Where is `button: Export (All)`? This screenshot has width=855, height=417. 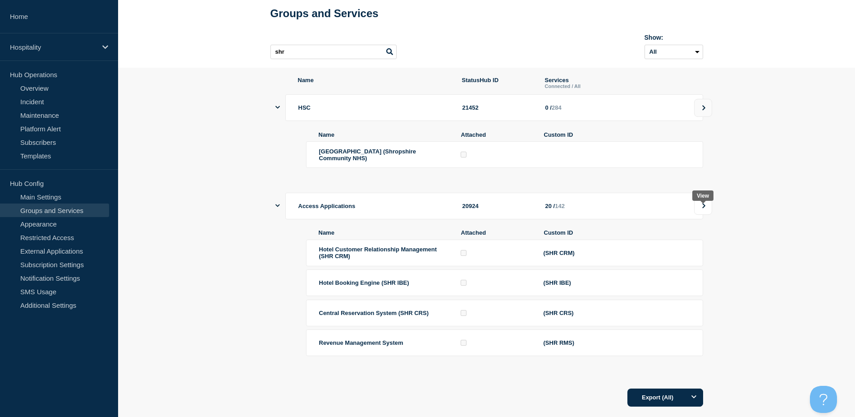 button: Export (All) is located at coordinates (665, 397).